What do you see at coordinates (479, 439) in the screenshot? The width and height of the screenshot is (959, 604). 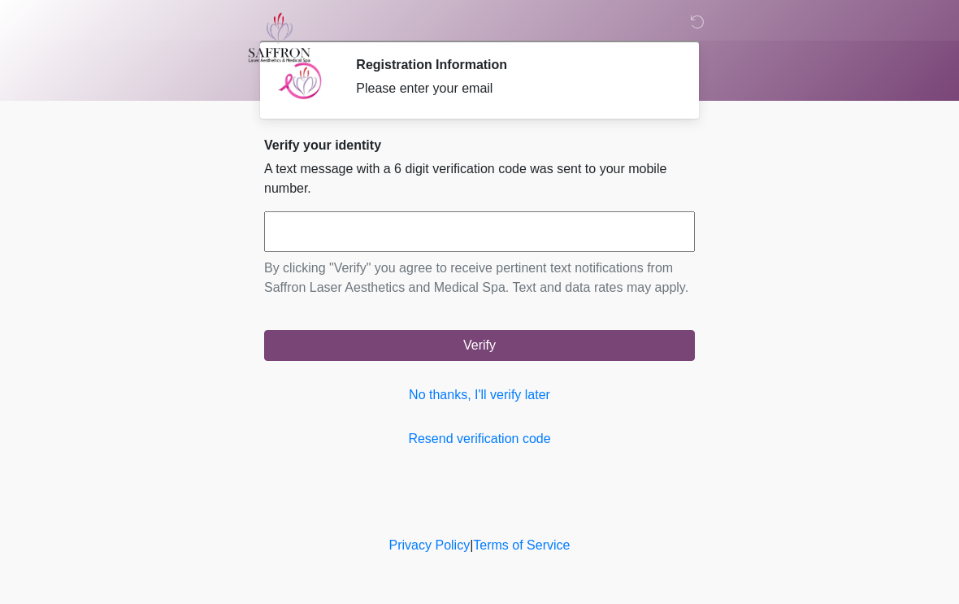 I see `a: Resend verification code` at bounding box center [479, 439].